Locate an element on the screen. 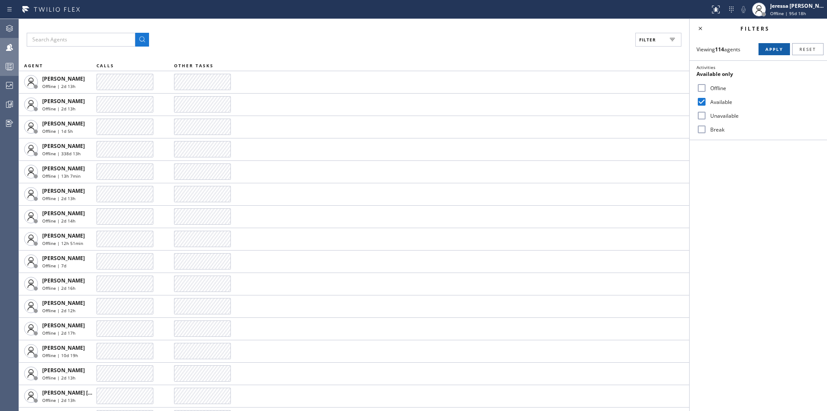  span: CALLS is located at coordinates (105, 66).